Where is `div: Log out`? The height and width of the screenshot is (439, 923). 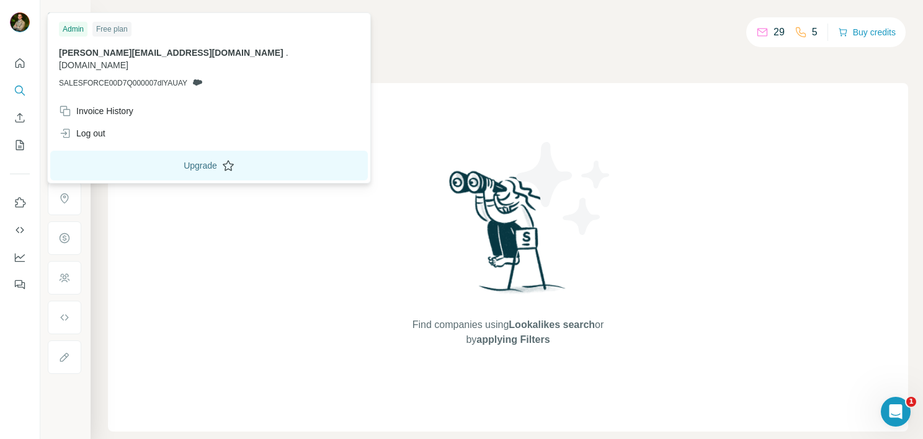 div: Log out is located at coordinates (82, 133).